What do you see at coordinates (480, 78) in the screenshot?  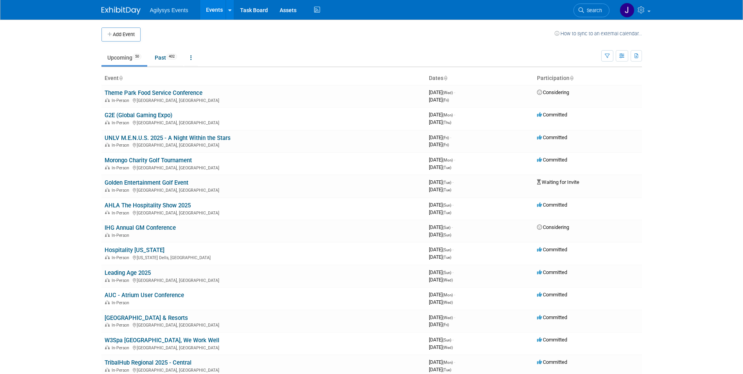 I see `th: Dates` at bounding box center [480, 78].